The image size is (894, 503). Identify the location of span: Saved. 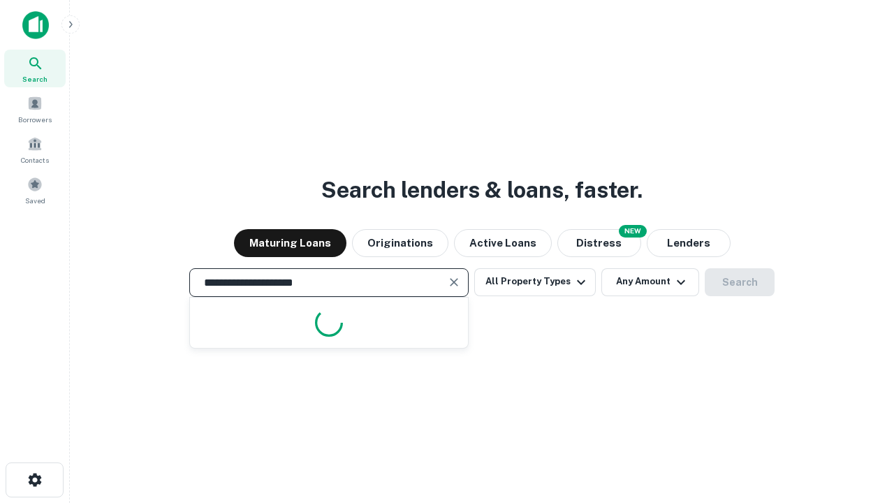
(35, 200).